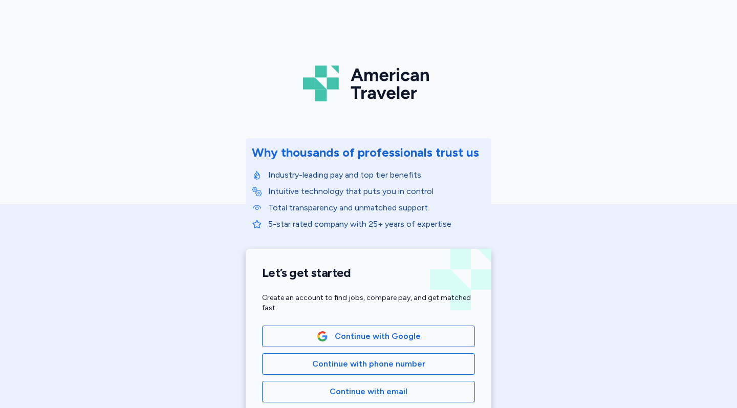  Describe the element at coordinates (368, 83) in the screenshot. I see `img: Logo` at that location.